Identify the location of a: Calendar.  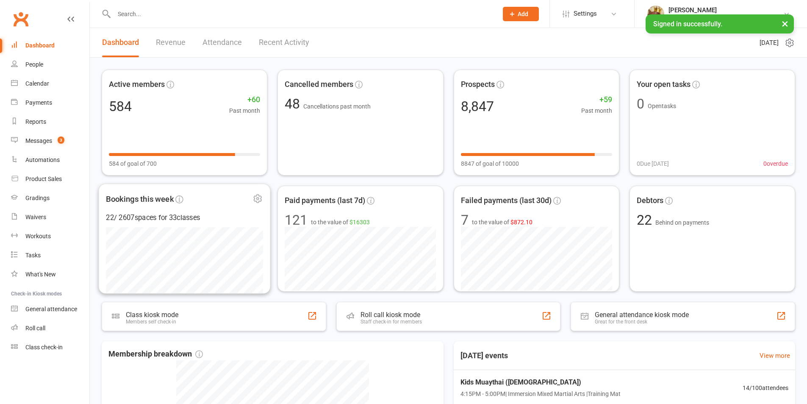
(50, 83).